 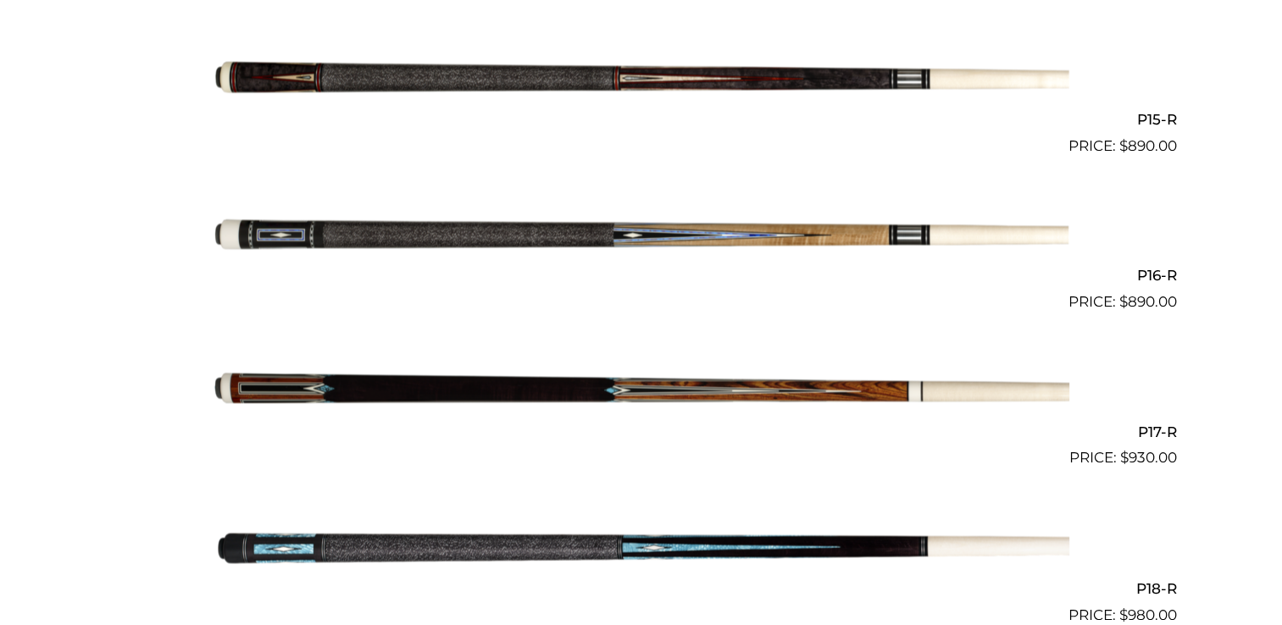 I want to click on img: P15-R, so click(x=642, y=79).